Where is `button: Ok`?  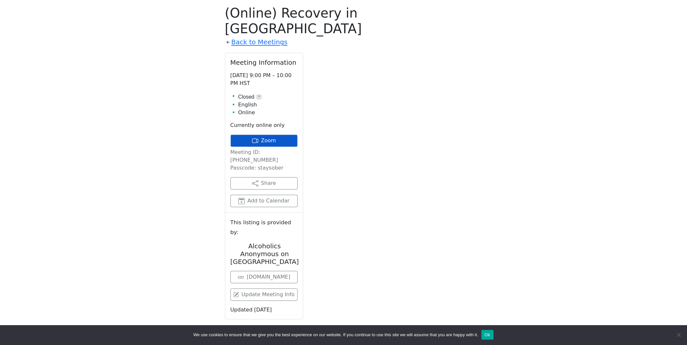 button: Ok is located at coordinates (487, 335).